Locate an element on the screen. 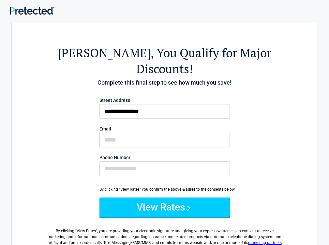 Image resolution: width=329 pixels, height=245 pixels. span: View Rates is located at coordinates (86, 231).